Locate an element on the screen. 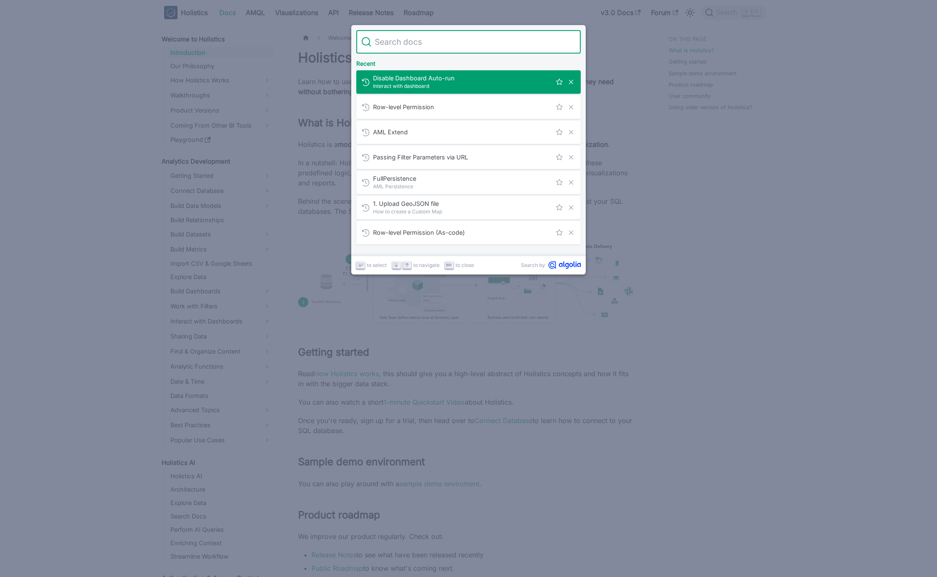 This screenshot has height=577, width=937. span: Interact with dashboard is located at coordinates (462, 86).